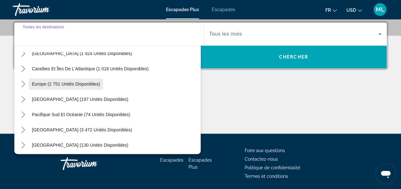 This screenshot has width=401, height=189. Describe the element at coordinates (331, 10) in the screenshot. I see `button: Changer la langue` at that location.